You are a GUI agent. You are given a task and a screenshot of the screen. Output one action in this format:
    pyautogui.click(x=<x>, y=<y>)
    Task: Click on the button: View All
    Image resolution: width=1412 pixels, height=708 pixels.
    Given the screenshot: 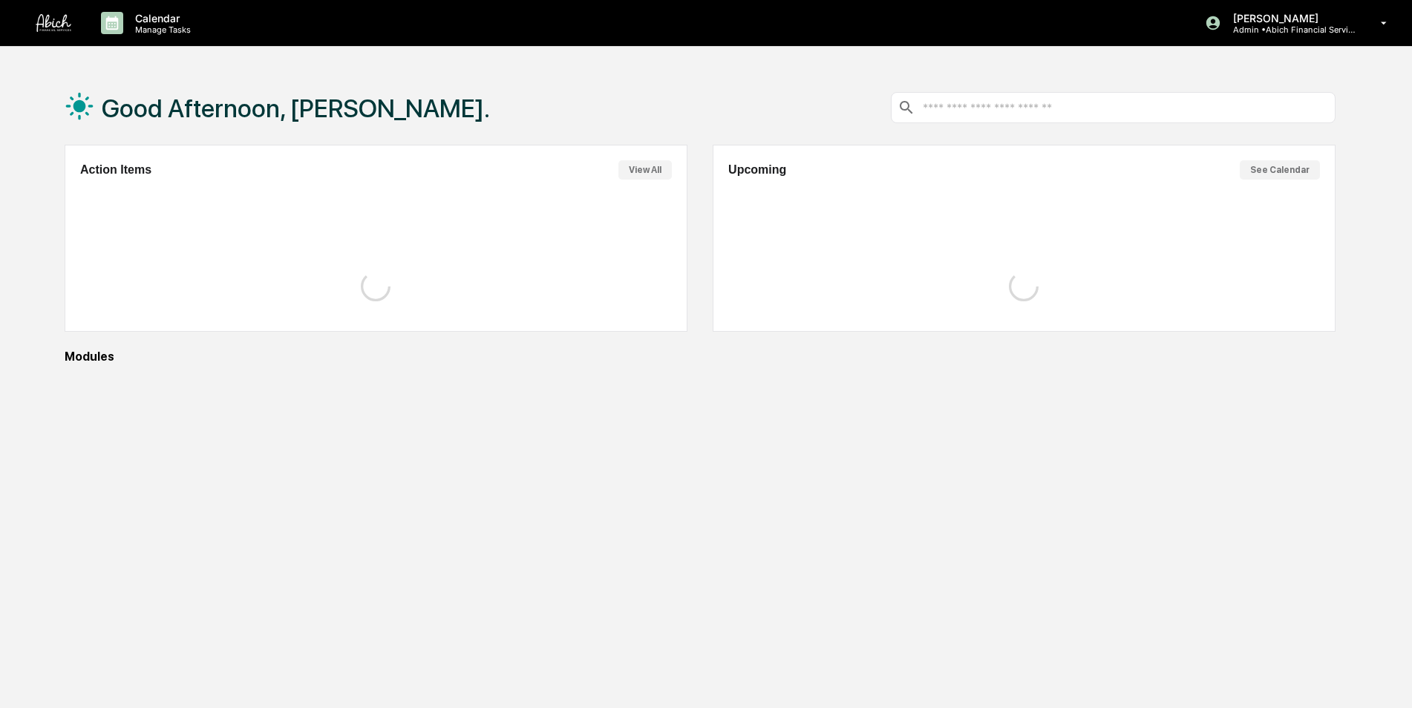 What is the action you would take?
    pyautogui.click(x=645, y=170)
    